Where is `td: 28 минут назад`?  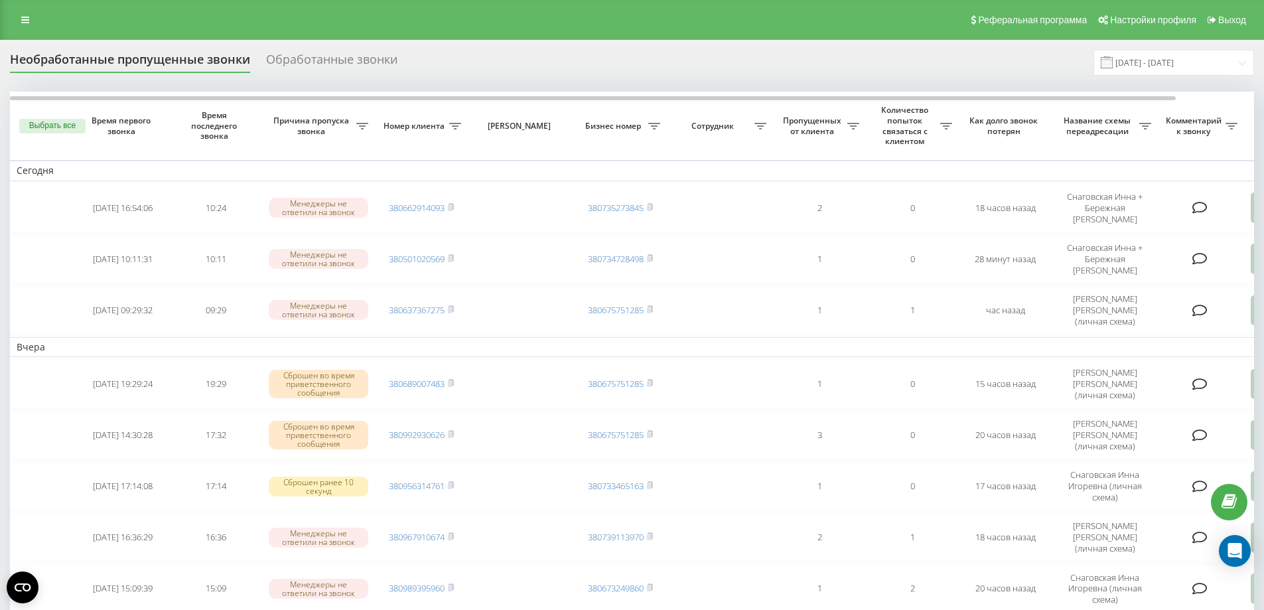
td: 28 минут назад is located at coordinates (1005, 259).